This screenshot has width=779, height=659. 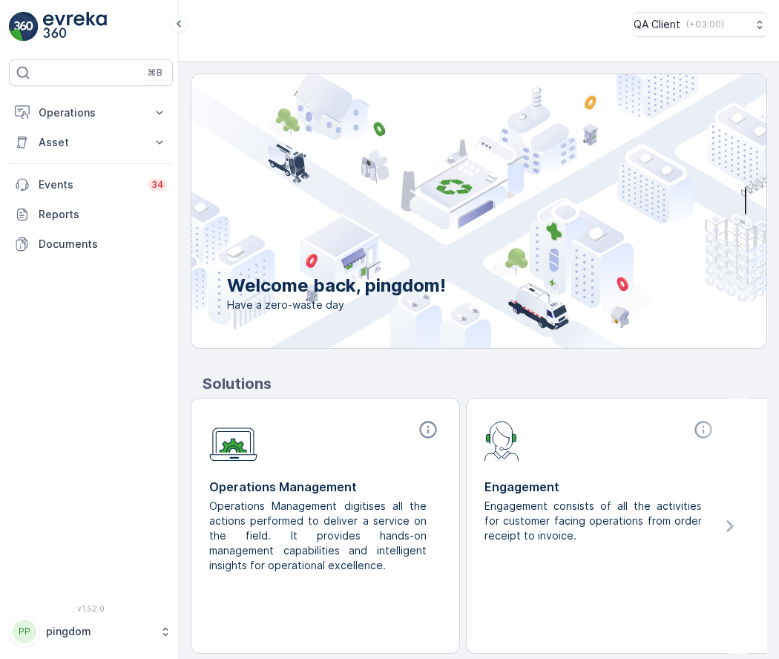 I want to click on img: logo, so click(x=24, y=27).